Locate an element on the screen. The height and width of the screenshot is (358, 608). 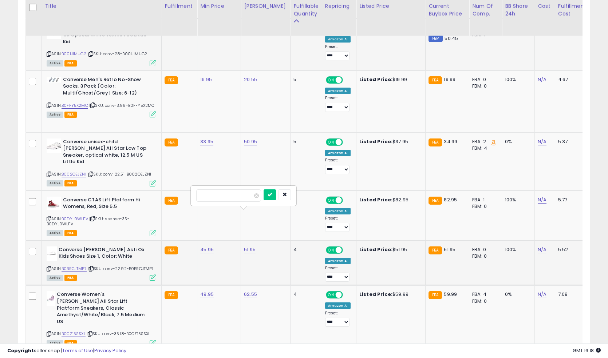
a: B002OEJZNI is located at coordinates (74, 174).